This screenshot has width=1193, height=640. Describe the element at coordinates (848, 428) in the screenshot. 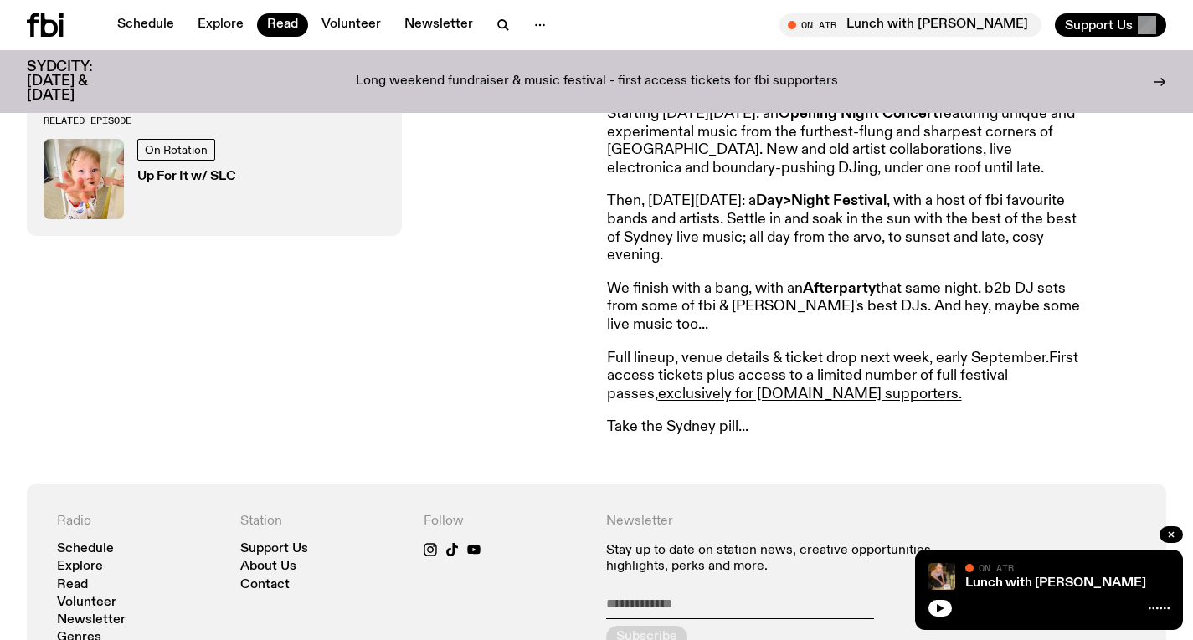

I see `p: Take the Sydney pill...` at that location.